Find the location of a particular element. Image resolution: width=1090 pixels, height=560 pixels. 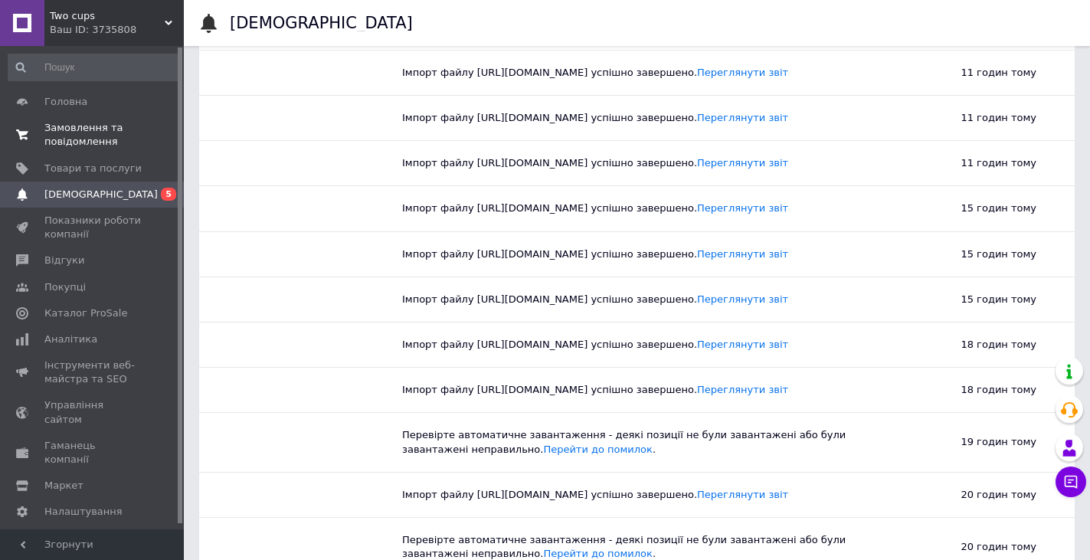

span: Two cups is located at coordinates (107, 16).